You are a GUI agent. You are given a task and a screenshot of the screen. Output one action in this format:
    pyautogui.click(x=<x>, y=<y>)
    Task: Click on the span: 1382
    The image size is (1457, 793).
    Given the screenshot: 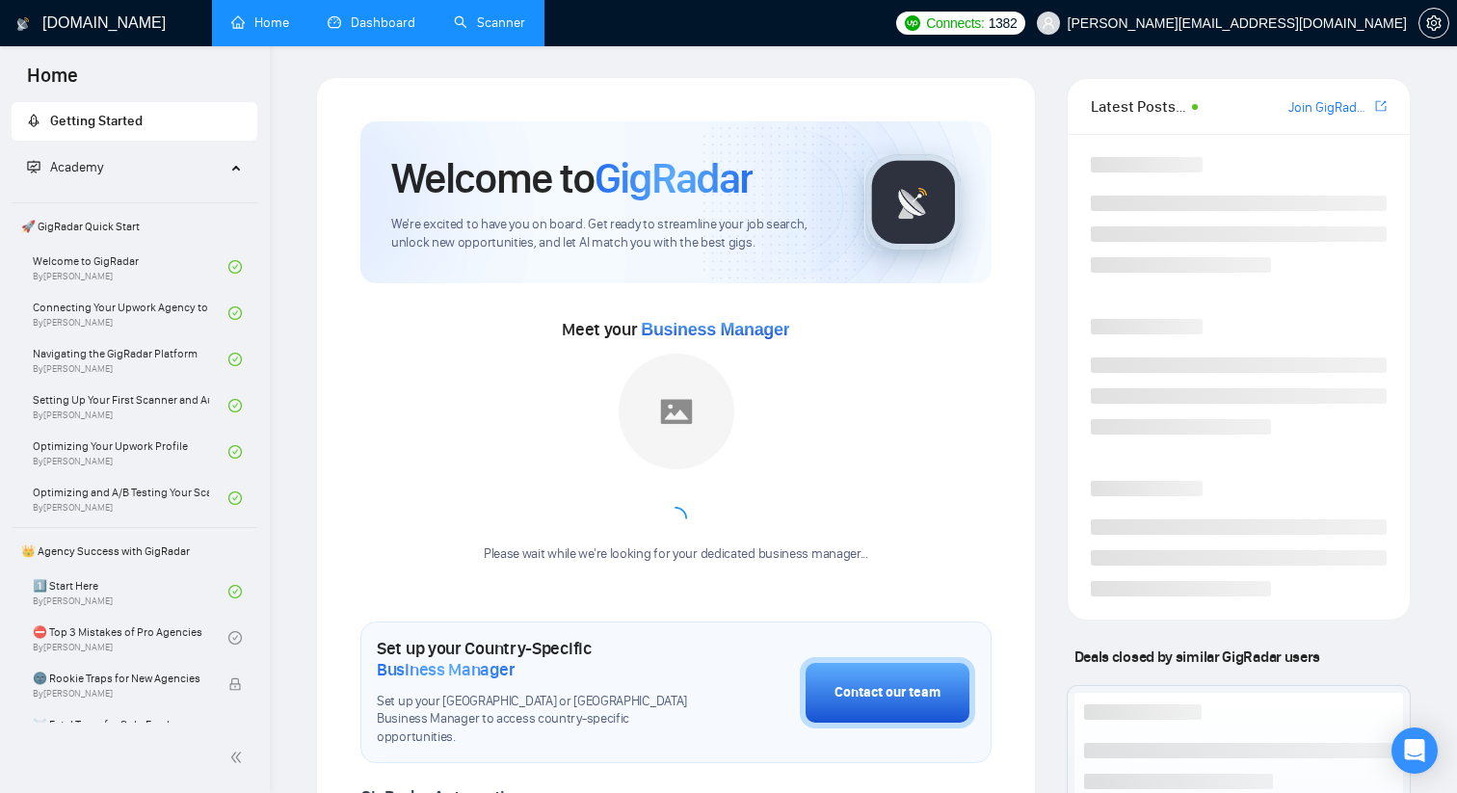 What is the action you would take?
    pyautogui.click(x=1003, y=23)
    